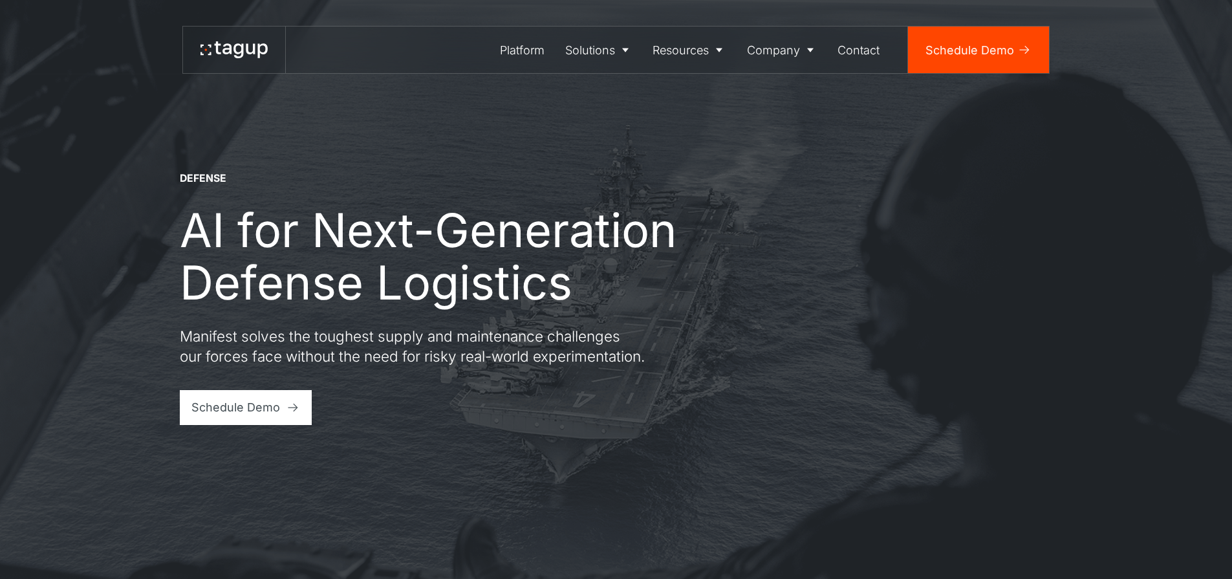  What do you see at coordinates (522, 50) in the screenshot?
I see `a: Platform` at bounding box center [522, 50].